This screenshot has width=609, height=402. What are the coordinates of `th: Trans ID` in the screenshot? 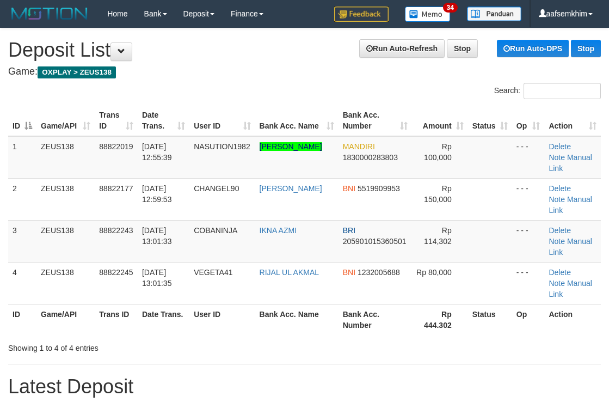 It's located at (116, 319).